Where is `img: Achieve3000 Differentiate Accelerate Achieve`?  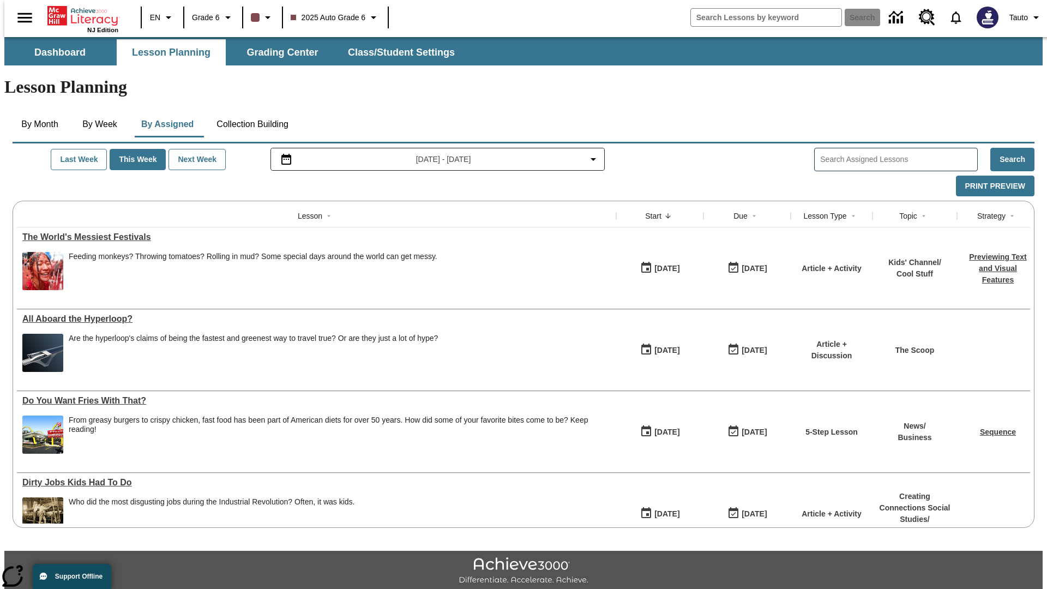 img: Achieve3000 Differentiate Accelerate Achieve is located at coordinates (523, 571).